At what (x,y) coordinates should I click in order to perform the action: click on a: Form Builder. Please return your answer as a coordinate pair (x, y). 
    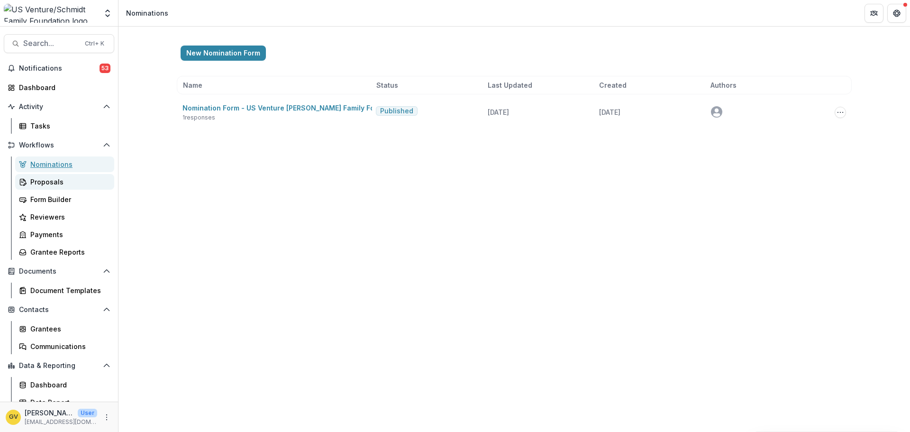
    Looking at the image, I should click on (64, 199).